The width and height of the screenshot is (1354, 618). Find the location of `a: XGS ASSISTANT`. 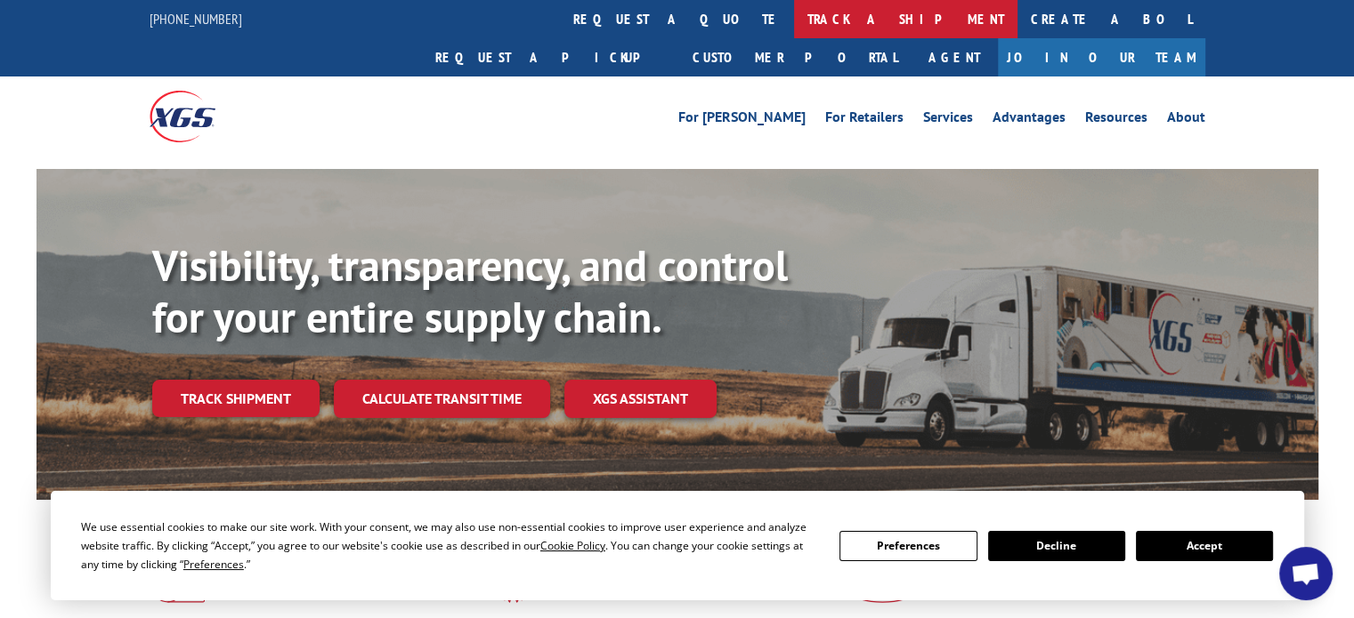

a: XGS ASSISTANT is located at coordinates (640, 399).